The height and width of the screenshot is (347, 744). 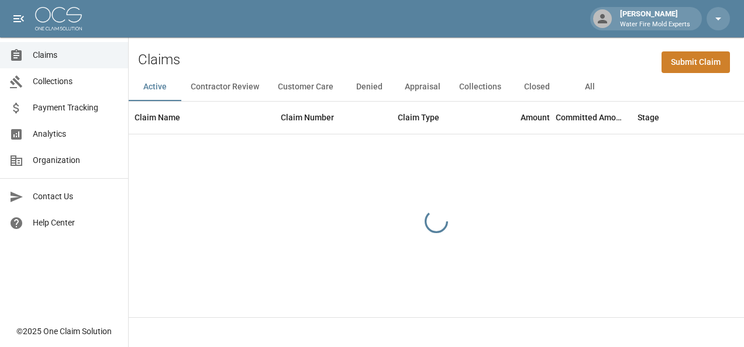 I want to click on button: All, so click(x=590, y=87).